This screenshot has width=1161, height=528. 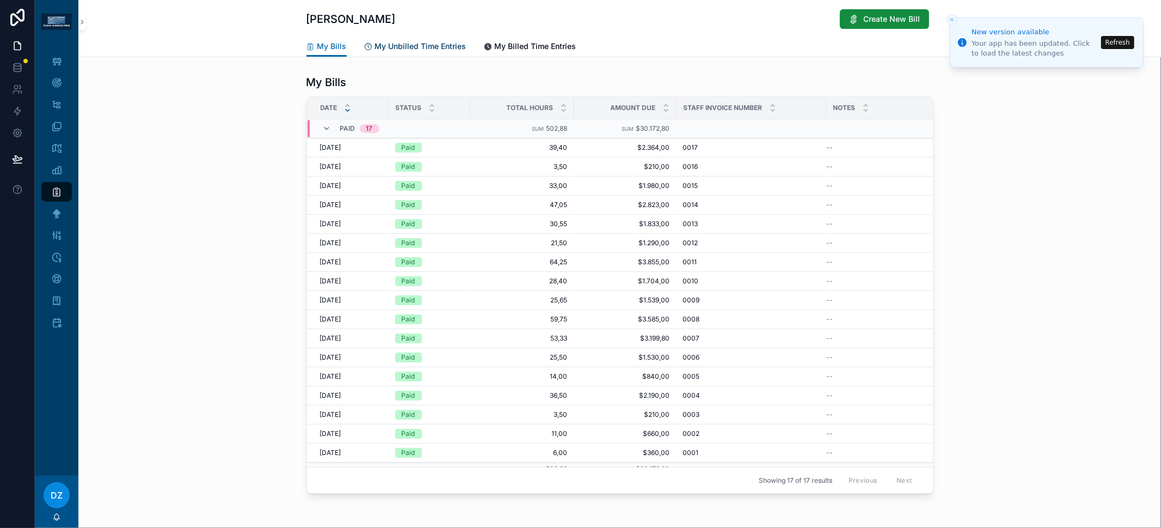 What do you see at coordinates (522, 395) in the screenshot?
I see `a: 36,50` at bounding box center [522, 395].